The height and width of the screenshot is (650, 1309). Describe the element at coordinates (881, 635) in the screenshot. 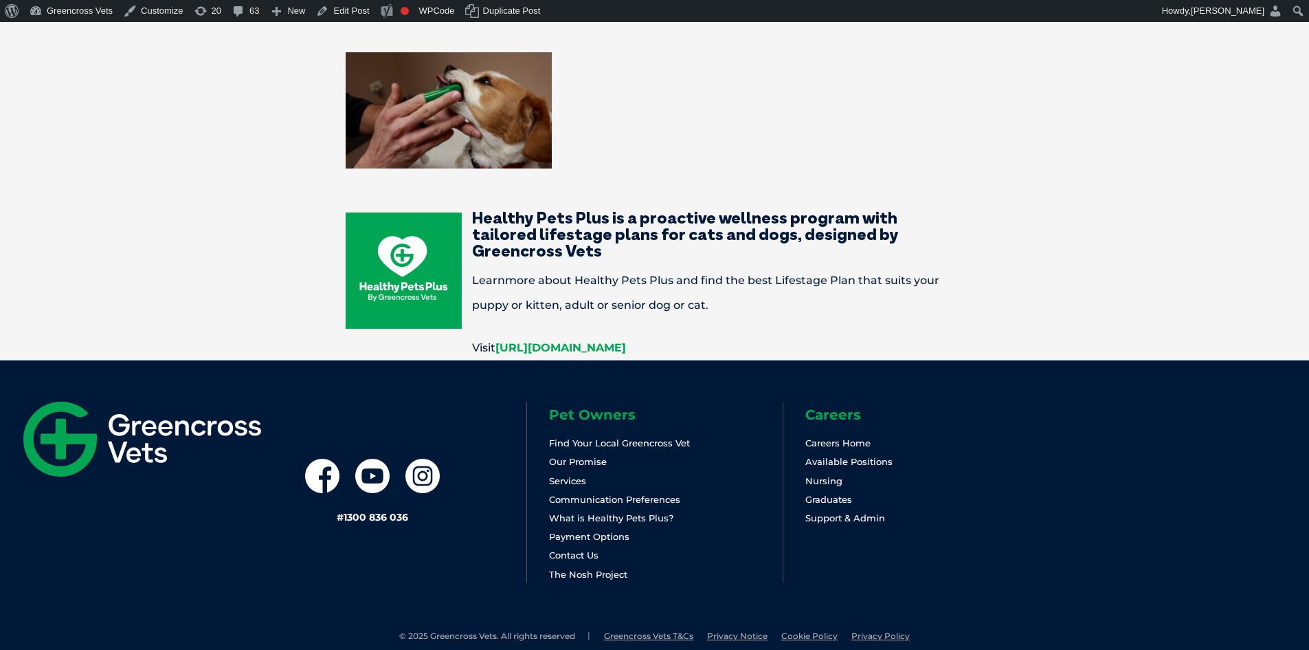

I see `a: Privacy Policy` at that location.